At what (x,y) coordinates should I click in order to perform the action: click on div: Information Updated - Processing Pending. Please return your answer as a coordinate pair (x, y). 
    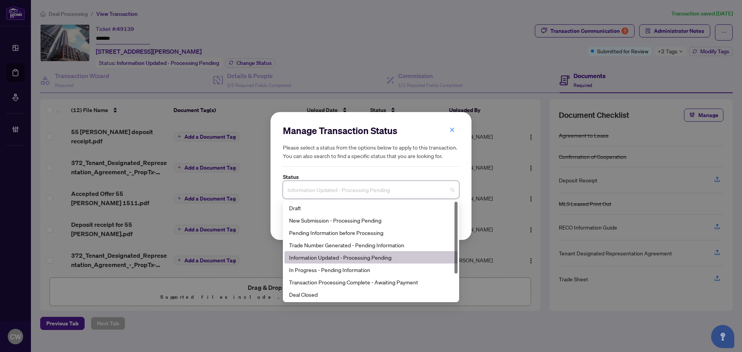
    Looking at the image, I should click on (371, 257).